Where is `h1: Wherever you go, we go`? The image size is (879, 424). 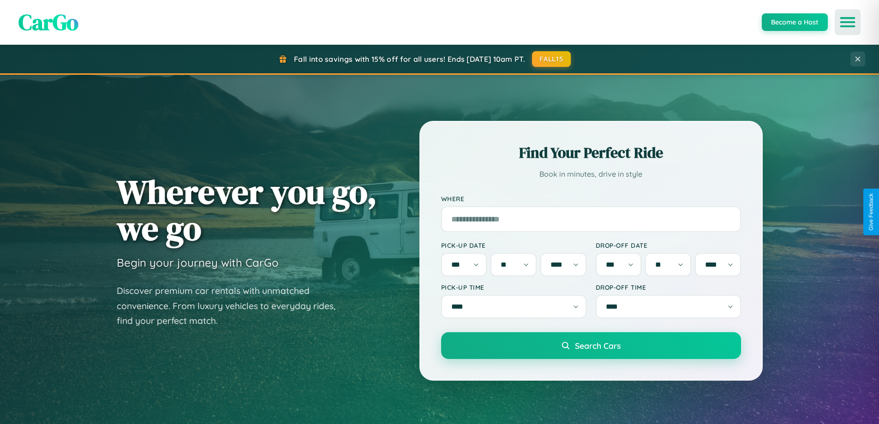 h1: Wherever you go, we go is located at coordinates (247, 210).